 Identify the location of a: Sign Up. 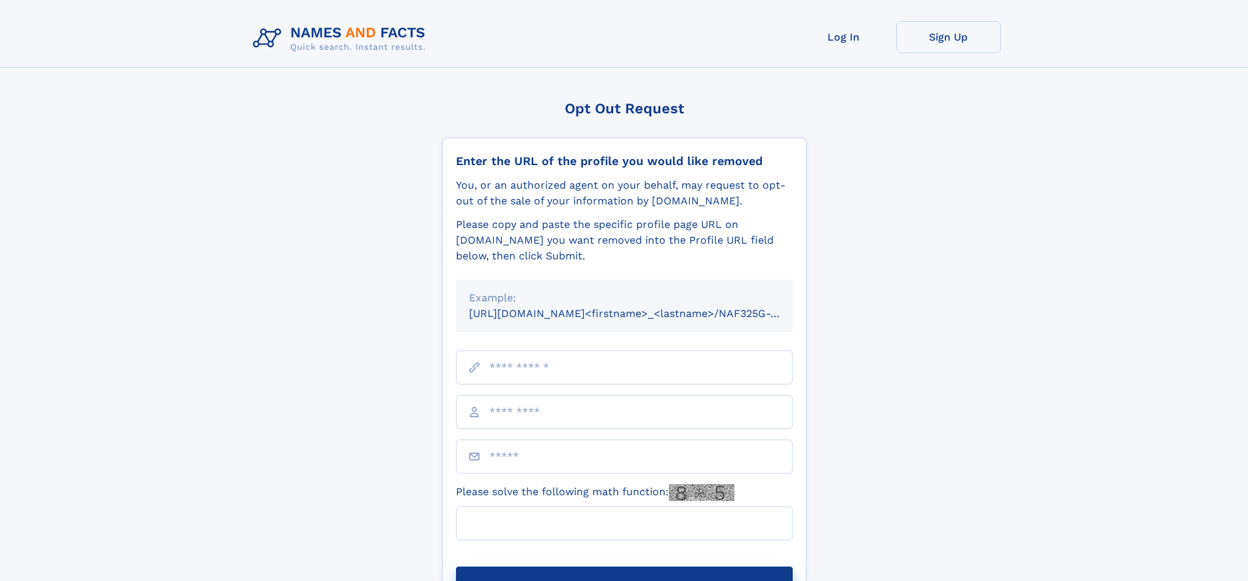
(949, 37).